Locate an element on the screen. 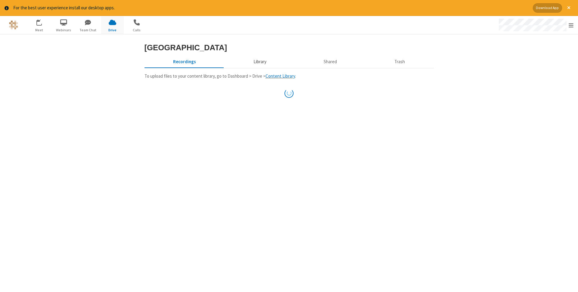 The height and width of the screenshot is (292, 578). span: Calls is located at coordinates (137, 30).